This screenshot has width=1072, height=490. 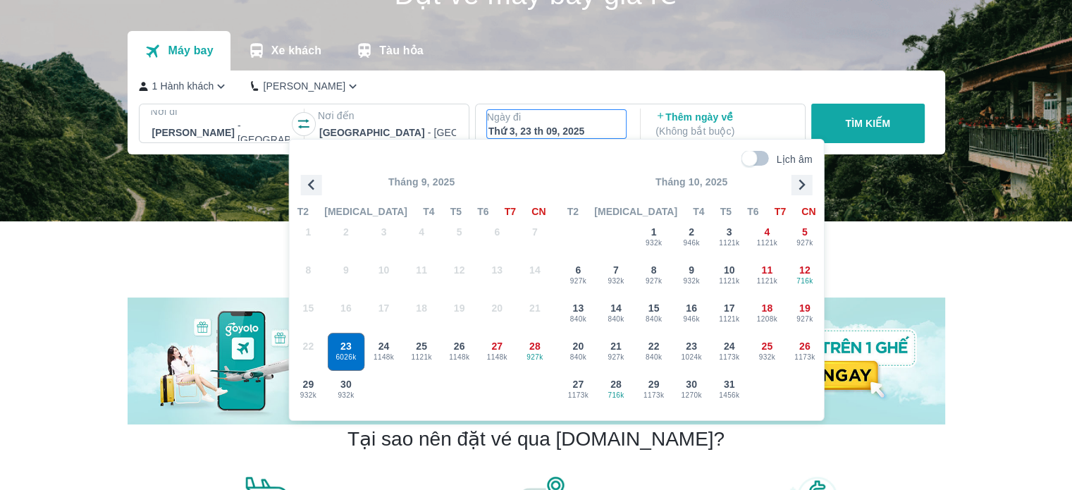 I want to click on p: Tàu hỏa, so click(x=401, y=51).